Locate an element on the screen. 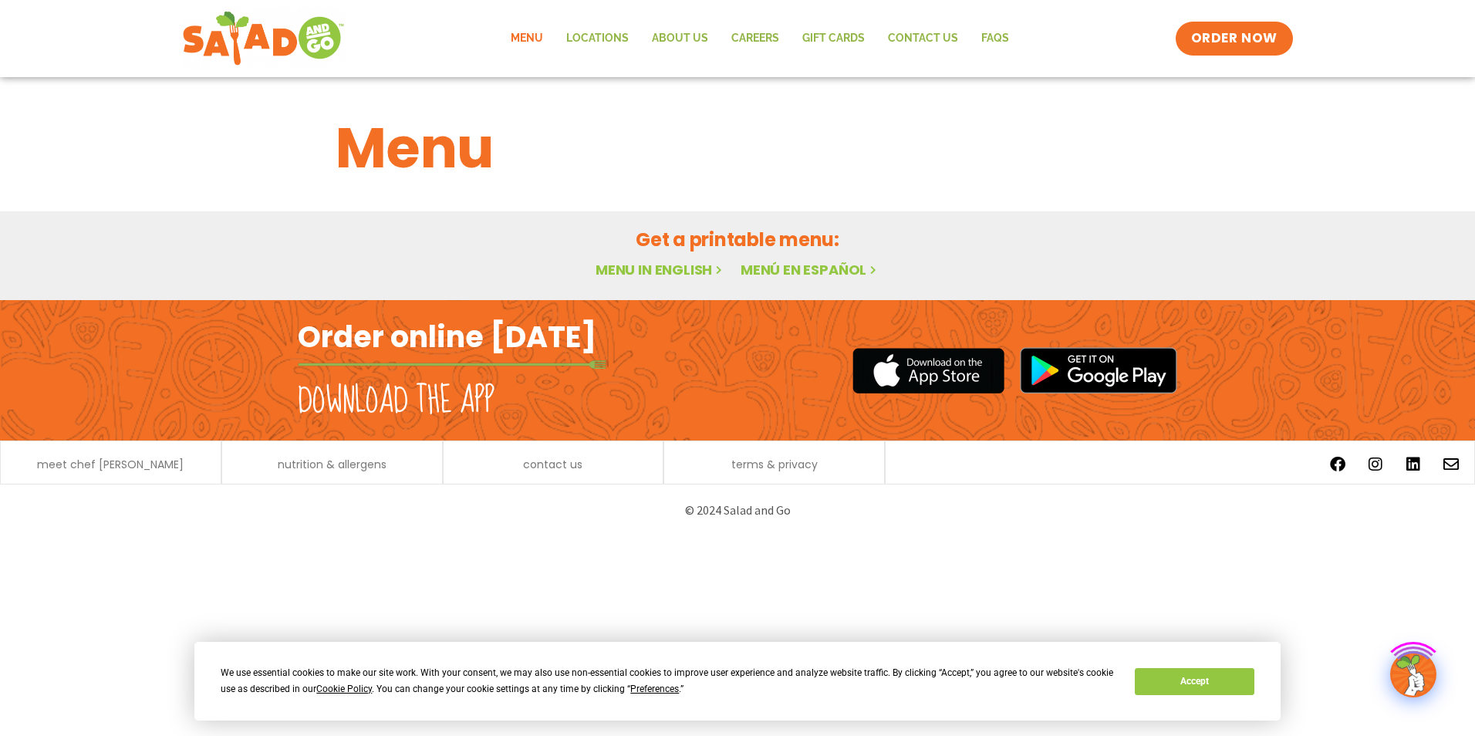  a: Careers is located at coordinates (755, 39).